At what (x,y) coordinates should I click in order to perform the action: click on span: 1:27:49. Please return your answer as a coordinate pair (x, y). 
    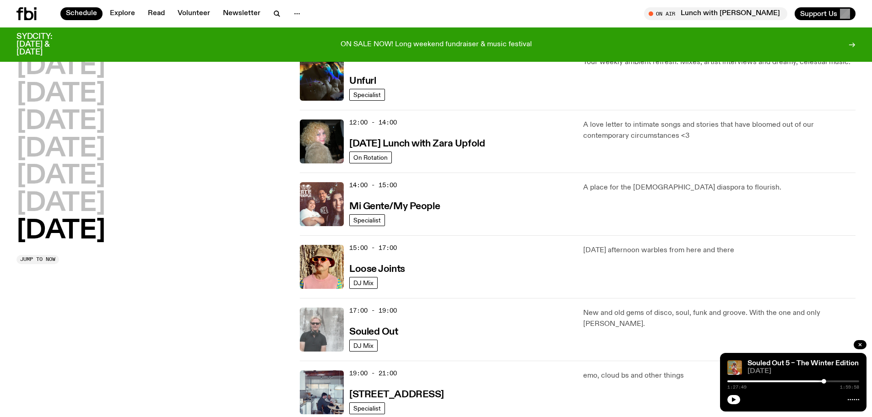
    Looking at the image, I should click on (737, 387).